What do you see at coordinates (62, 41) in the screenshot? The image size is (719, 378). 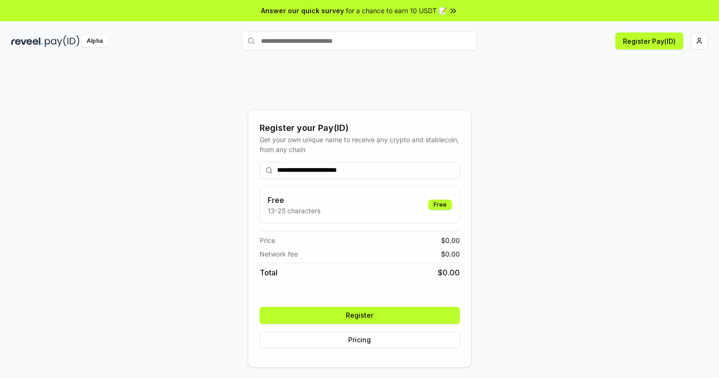 I see `img: pay_id` at bounding box center [62, 41].